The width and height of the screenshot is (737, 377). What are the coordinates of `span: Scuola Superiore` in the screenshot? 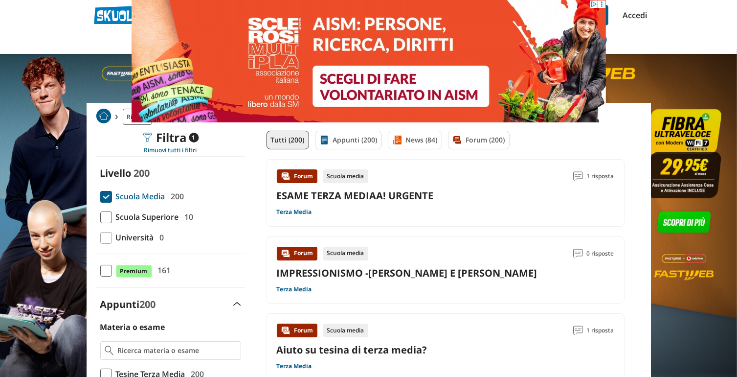 It's located at (145, 217).